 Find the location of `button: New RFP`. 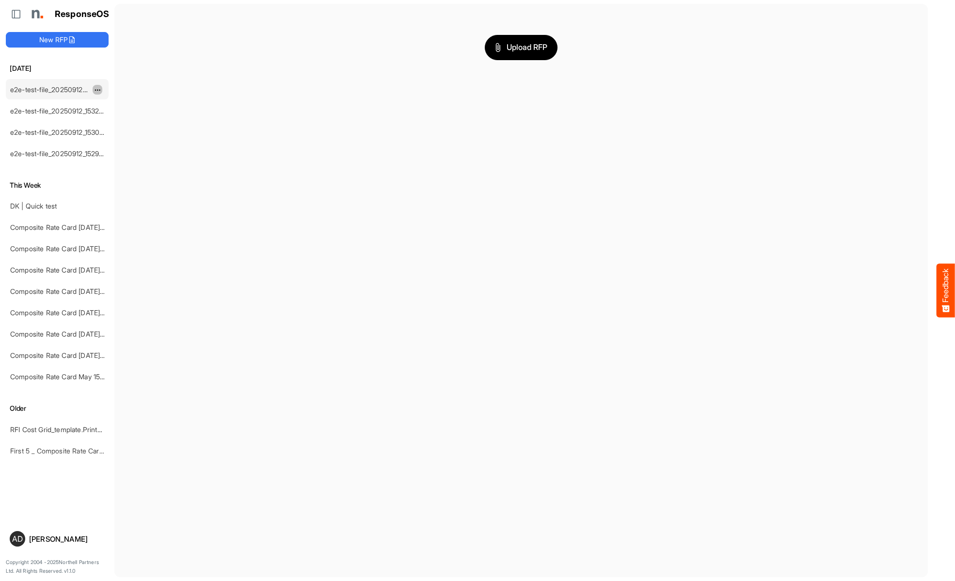

button: New RFP is located at coordinates (57, 40).